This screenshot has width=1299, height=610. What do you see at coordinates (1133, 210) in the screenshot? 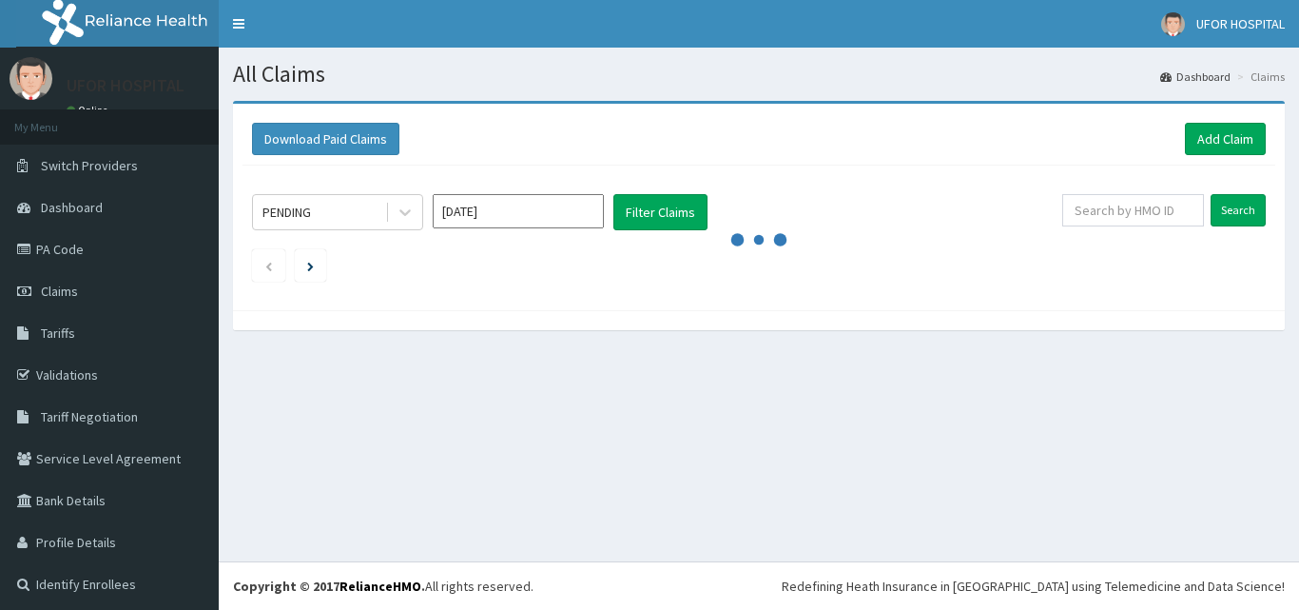
I see `input: Search by HMO ID` at bounding box center [1133, 210].